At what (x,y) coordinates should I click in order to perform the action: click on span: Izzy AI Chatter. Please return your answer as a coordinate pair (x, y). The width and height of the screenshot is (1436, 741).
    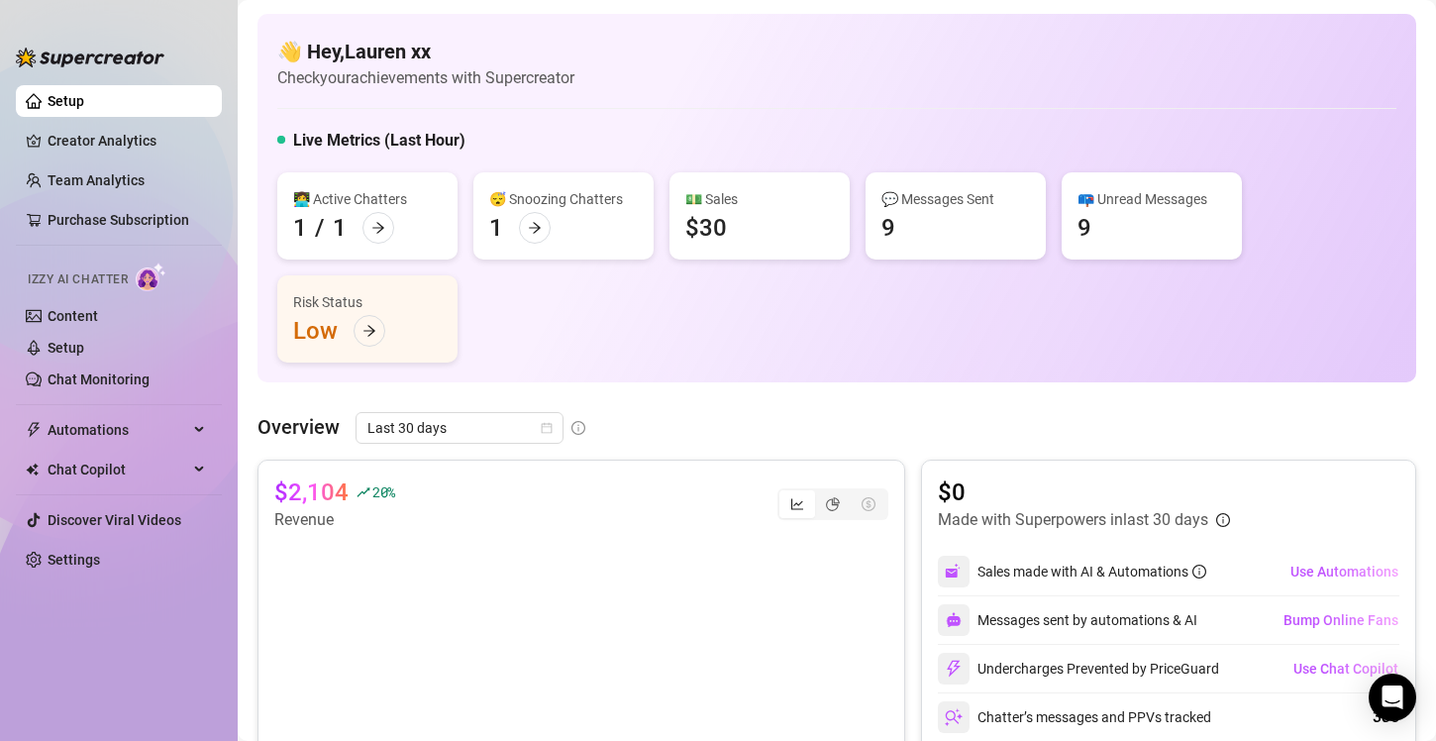
    Looking at the image, I should click on (77, 279).